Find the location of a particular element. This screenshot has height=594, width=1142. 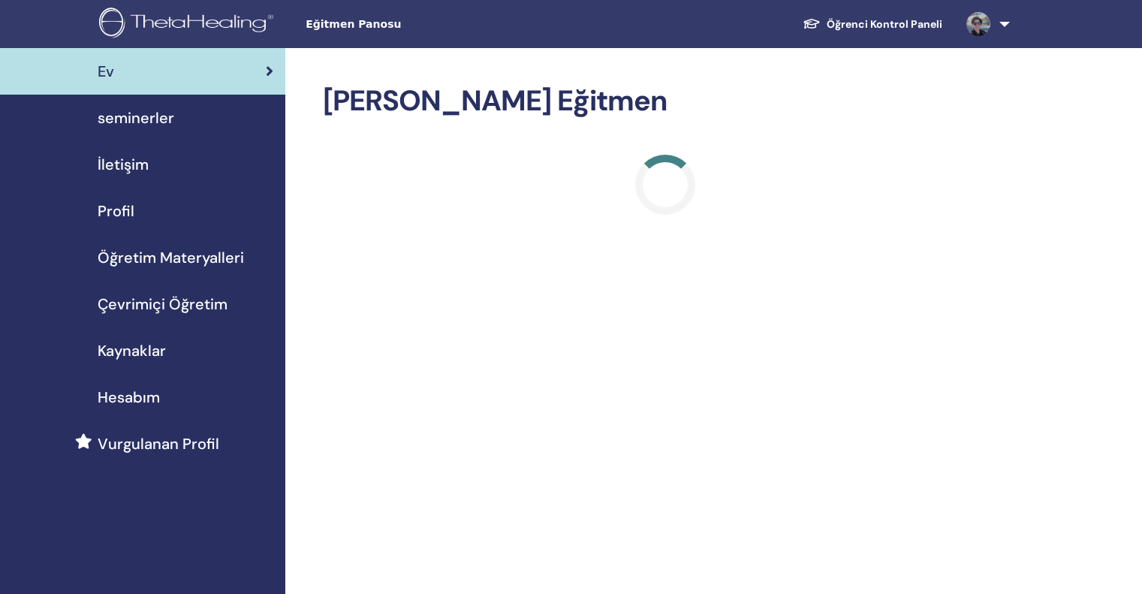

span: Çevrimiçi Öğretim is located at coordinates (162, 304).